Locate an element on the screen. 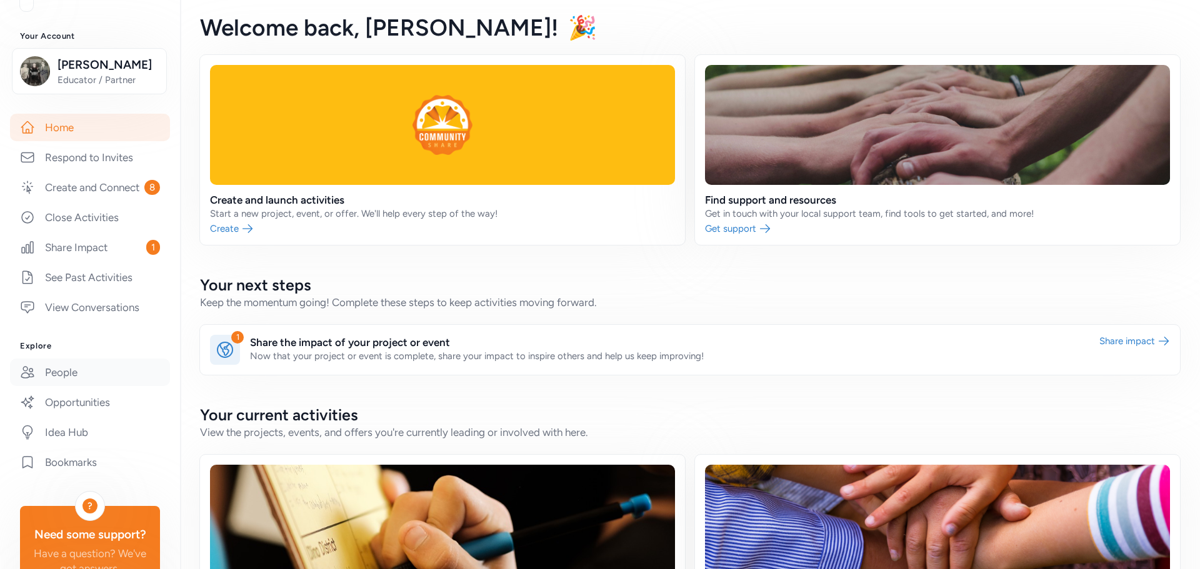 The height and width of the screenshot is (569, 1200). a: Opportunities is located at coordinates (90, 402).